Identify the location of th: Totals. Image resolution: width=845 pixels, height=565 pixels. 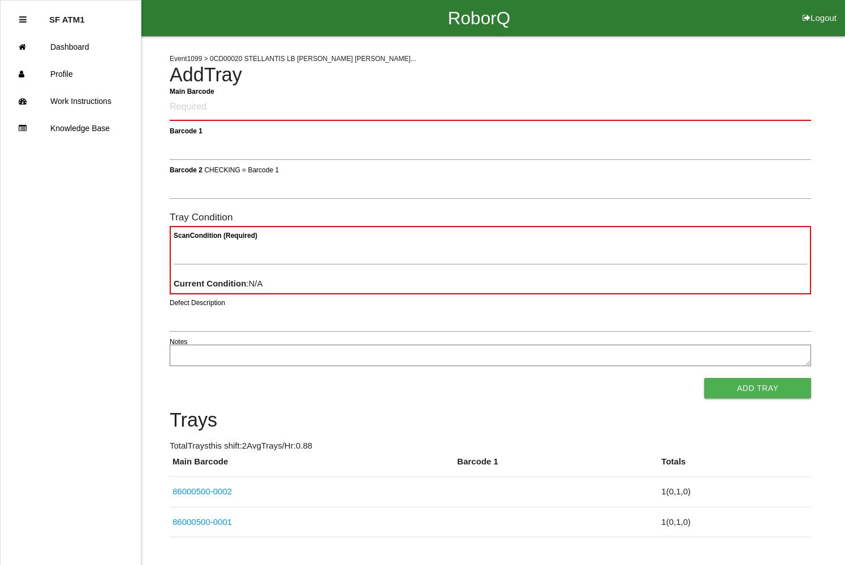
(734, 466).